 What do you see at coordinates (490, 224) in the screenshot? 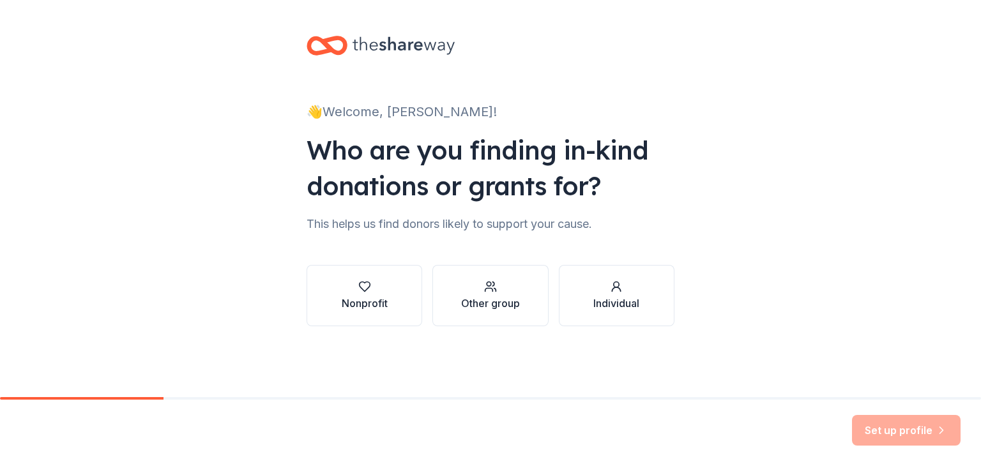
I see `div: This helps us find donors likely to support your cause.` at bounding box center [490, 224].